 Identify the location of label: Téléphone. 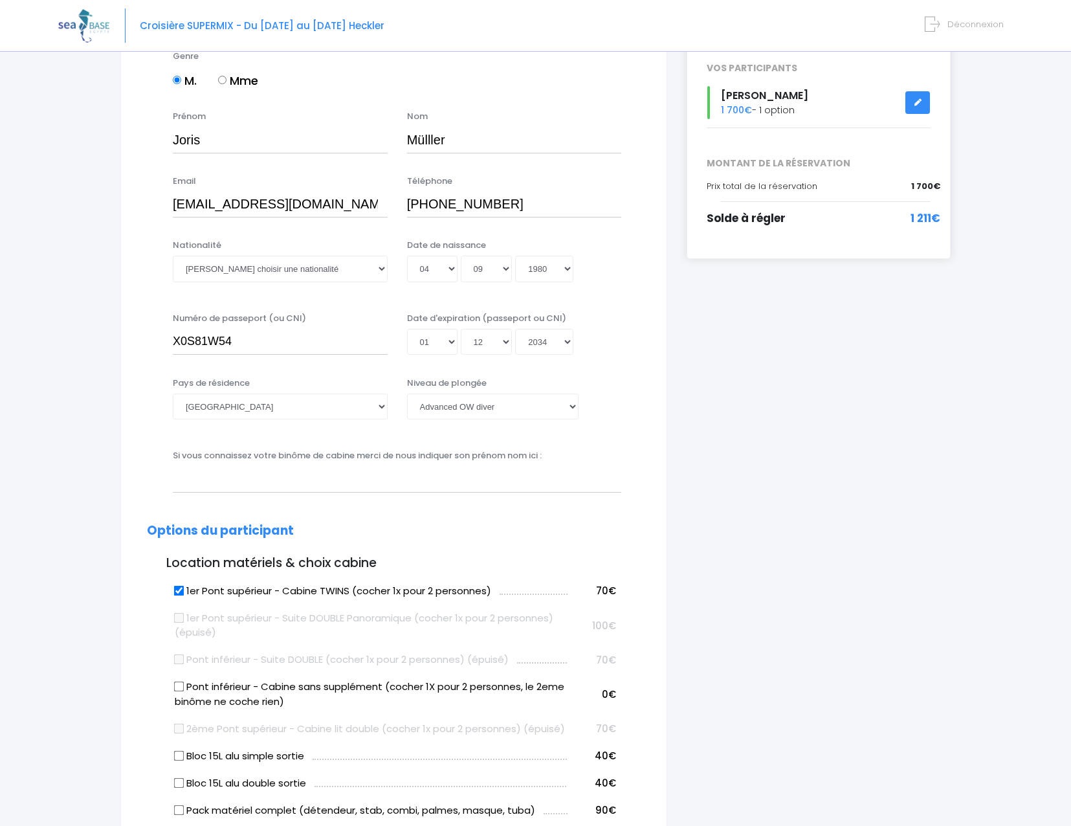
(430, 181).